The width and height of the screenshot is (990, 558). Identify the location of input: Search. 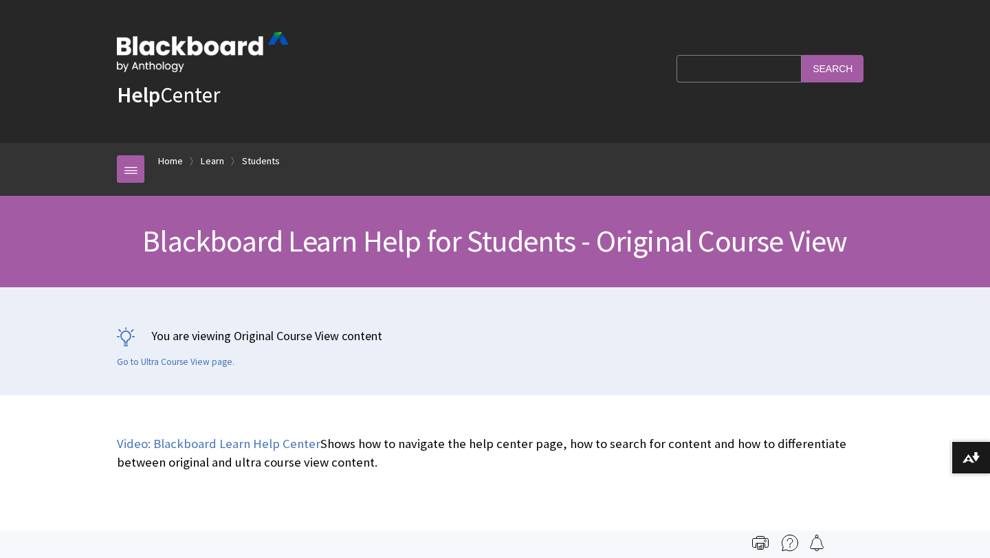
(833, 68).